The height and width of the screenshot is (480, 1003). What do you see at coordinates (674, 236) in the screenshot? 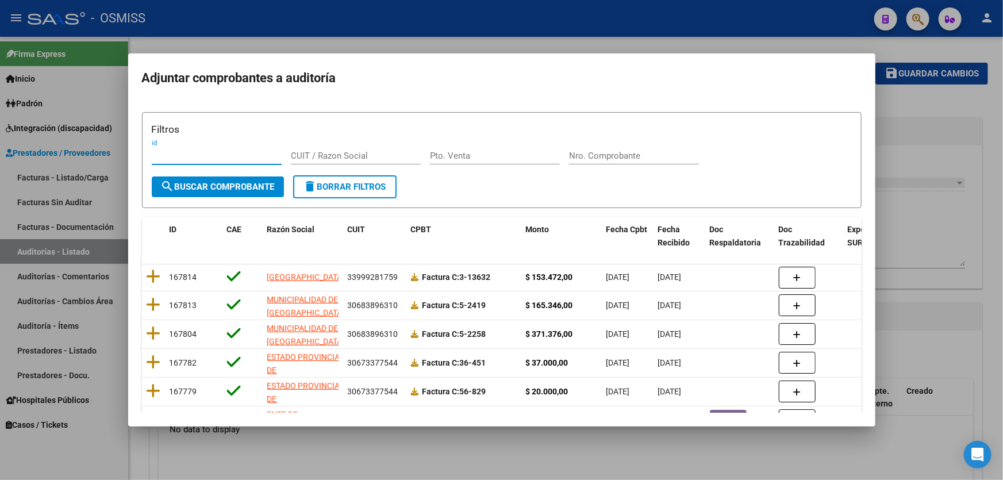
I see `span: Fecha Recibido` at bounding box center [674, 236].